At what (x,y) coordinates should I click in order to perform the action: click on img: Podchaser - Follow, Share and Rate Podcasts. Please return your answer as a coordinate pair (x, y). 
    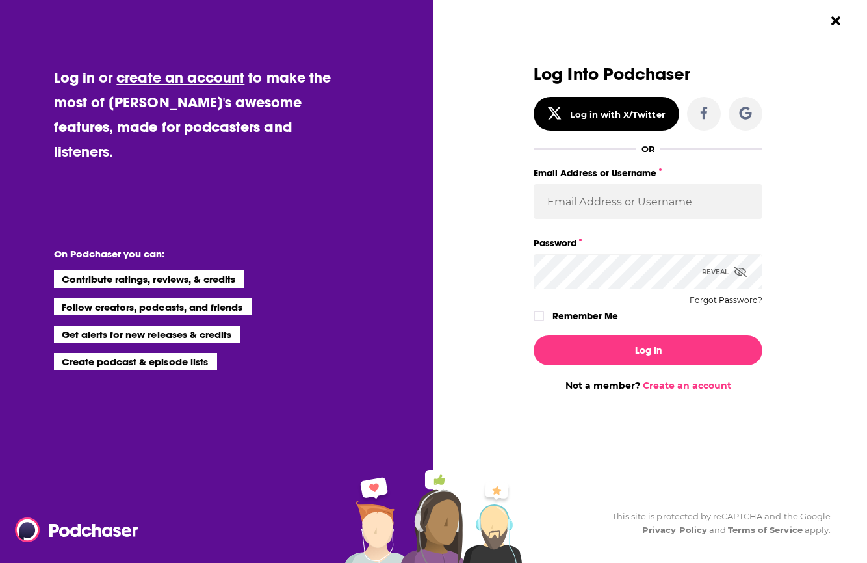
    Looking at the image, I should click on (77, 530).